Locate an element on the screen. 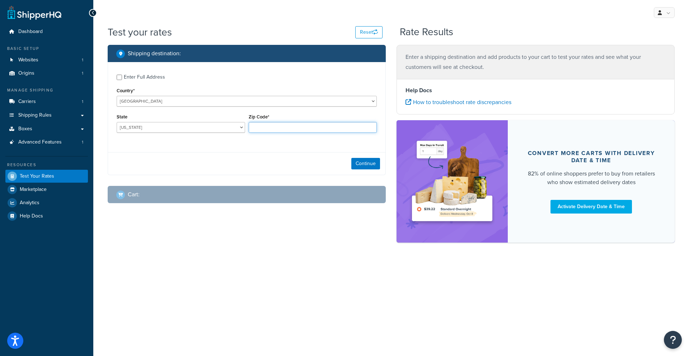 This screenshot has width=689, height=356. div: Convert more carts with delivery date & time is located at coordinates (591, 157).